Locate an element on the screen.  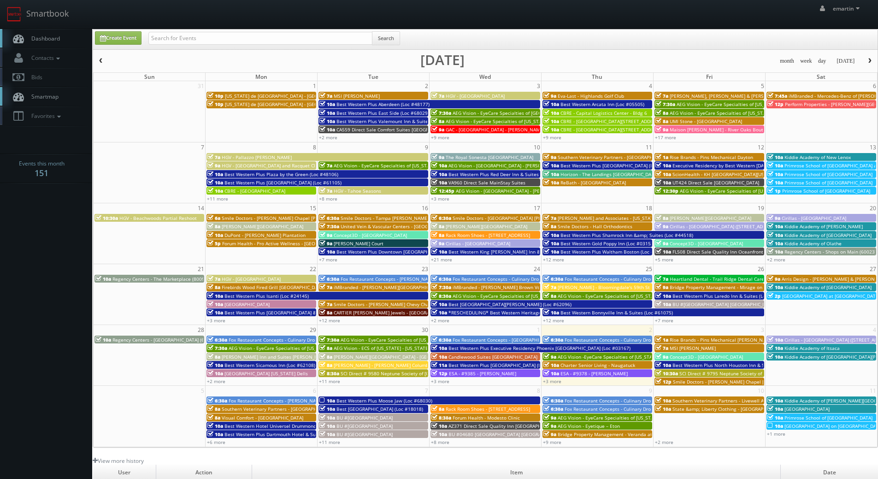
input: Search for Events is located at coordinates (260, 38).